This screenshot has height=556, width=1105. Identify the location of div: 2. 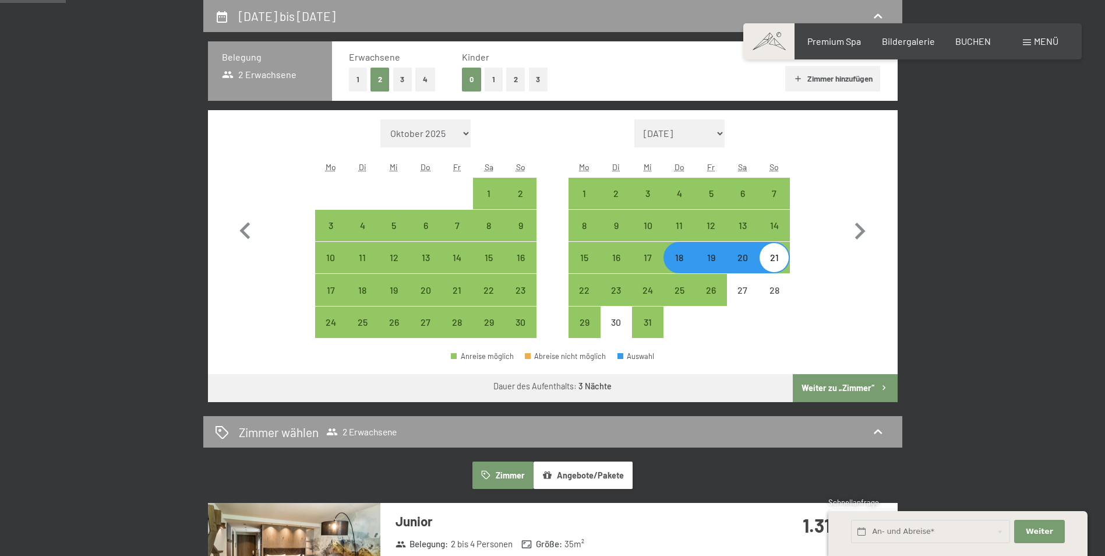
(616, 203).